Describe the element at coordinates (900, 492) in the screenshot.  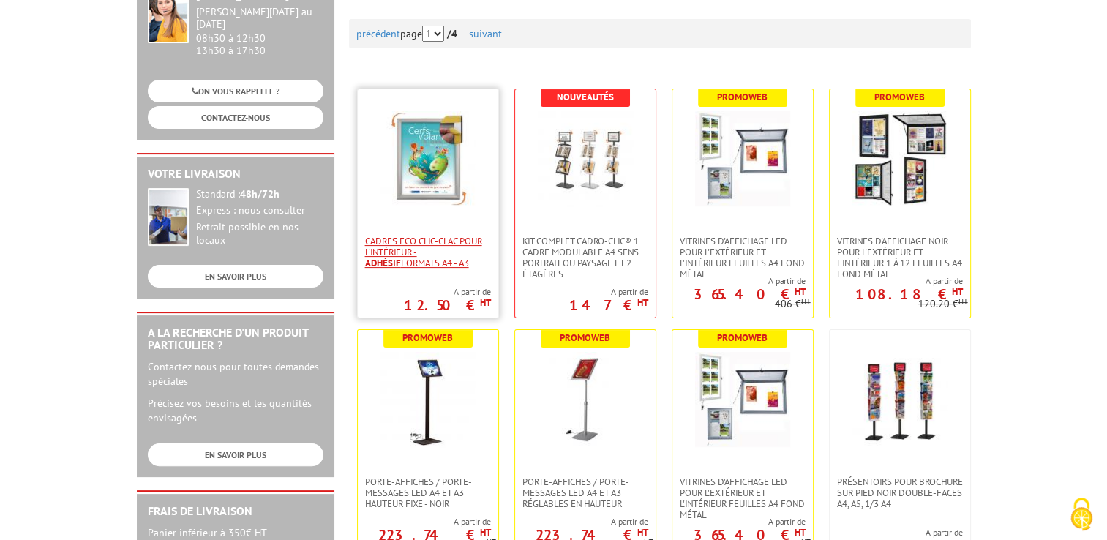
I see `span: Présentoirs pour brochure sur pied NOIR double-faces A4, A5, 1/3 A4` at that location.